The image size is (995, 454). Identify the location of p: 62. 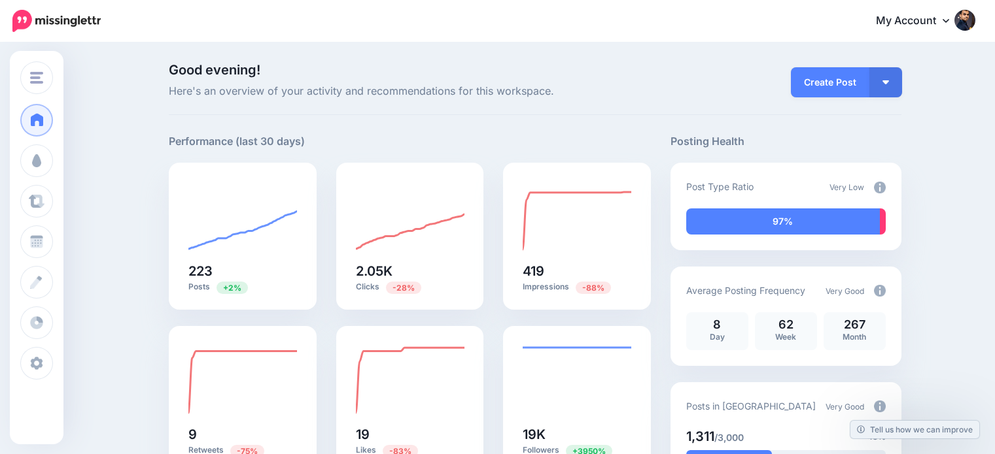
(785, 325).